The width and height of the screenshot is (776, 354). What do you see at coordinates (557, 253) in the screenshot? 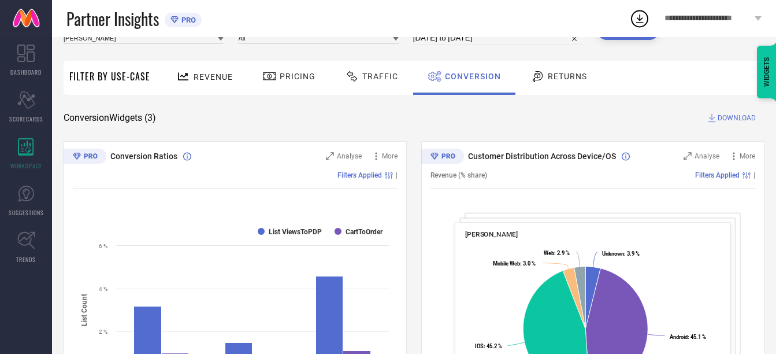
I see `text: : 2.9 %` at bounding box center [557, 253].